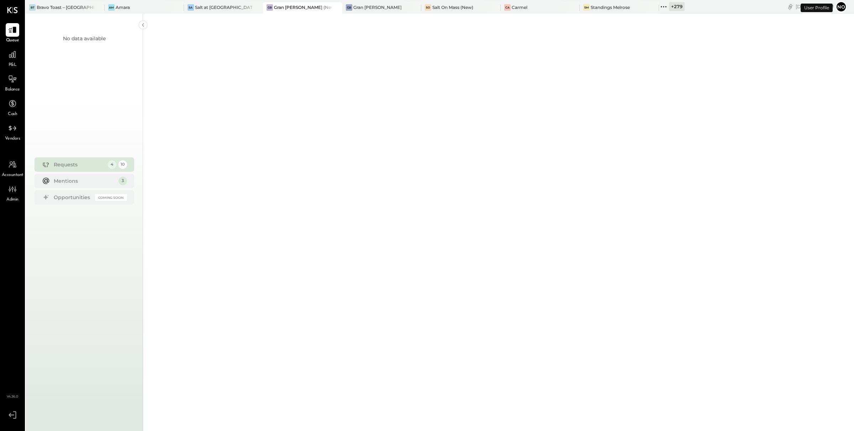  Describe the element at coordinates (428, 7) in the screenshot. I see `div: SO` at that location.